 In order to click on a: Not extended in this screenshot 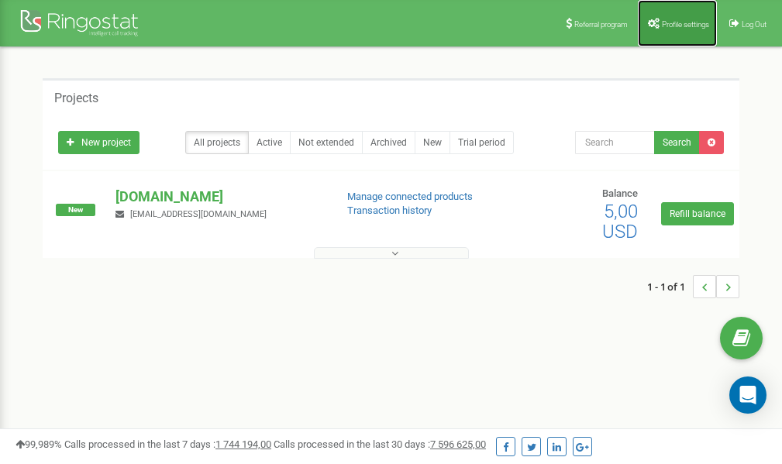, I will do `click(326, 143)`.